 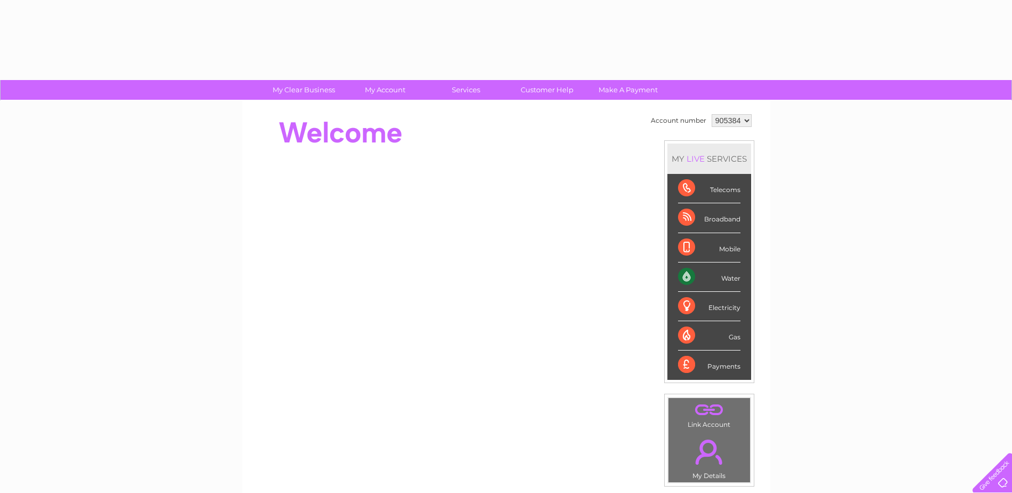 I want to click on div: Electricity, so click(x=709, y=306).